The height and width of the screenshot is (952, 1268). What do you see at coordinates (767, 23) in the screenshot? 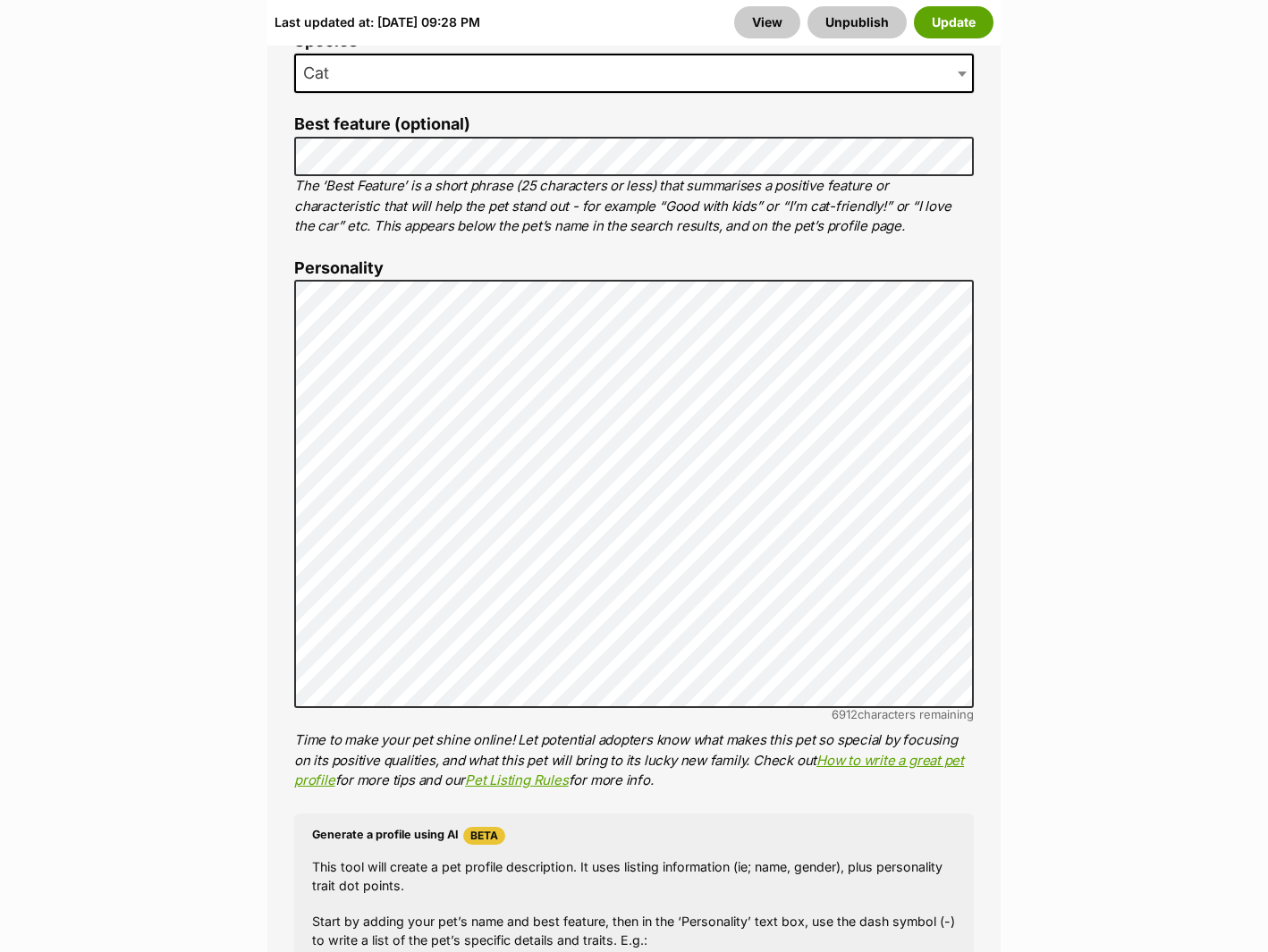
I see `a: View` at bounding box center [767, 23].